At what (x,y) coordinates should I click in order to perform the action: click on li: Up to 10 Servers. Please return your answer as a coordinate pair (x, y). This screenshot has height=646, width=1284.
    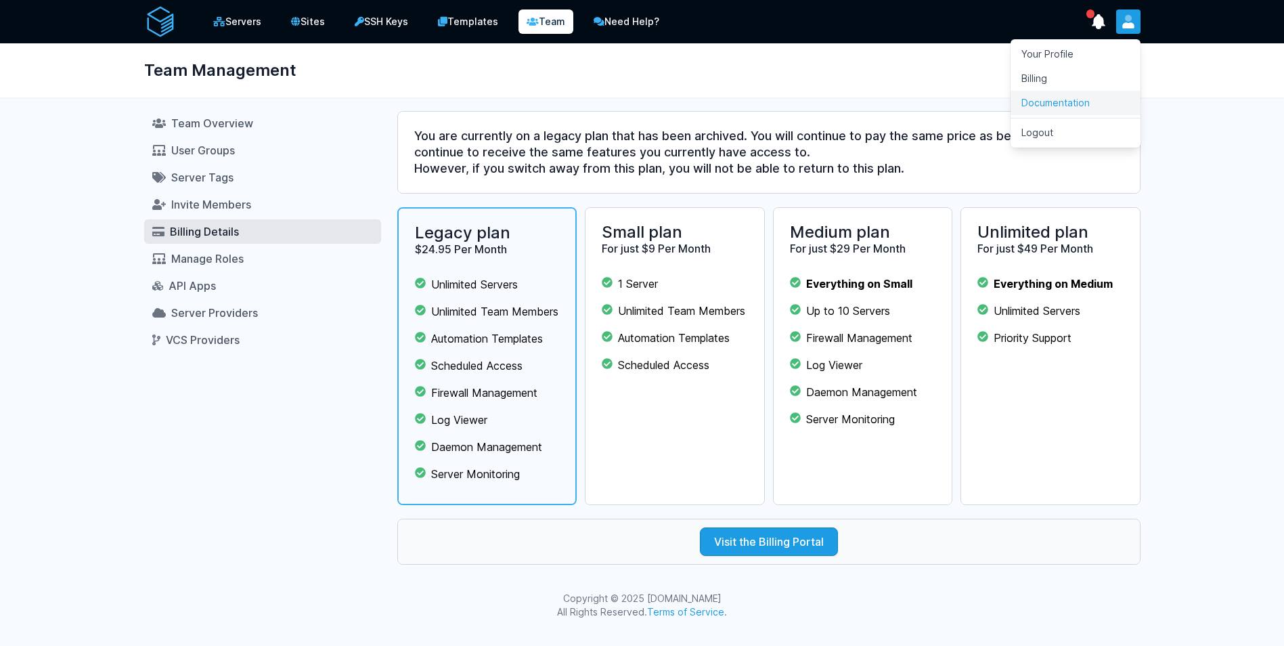
    Looking at the image, I should click on (863, 311).